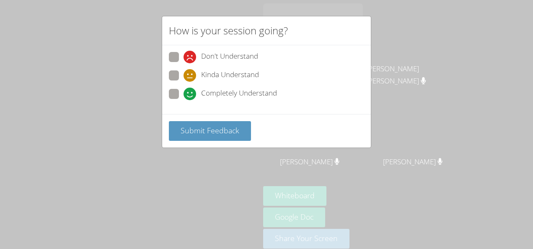 The width and height of the screenshot is (533, 249). What do you see at coordinates (210, 130) in the screenshot?
I see `span: Submit Feedback` at bounding box center [210, 130].